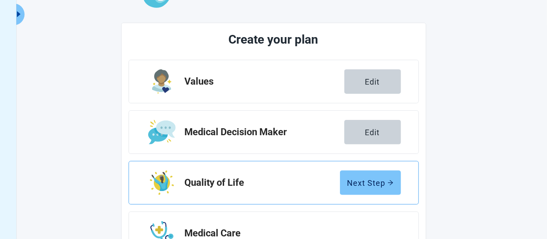 This screenshot has height=239, width=547. Describe the element at coordinates (262, 183) in the screenshot. I see `h2: Quality of Life` at that location.